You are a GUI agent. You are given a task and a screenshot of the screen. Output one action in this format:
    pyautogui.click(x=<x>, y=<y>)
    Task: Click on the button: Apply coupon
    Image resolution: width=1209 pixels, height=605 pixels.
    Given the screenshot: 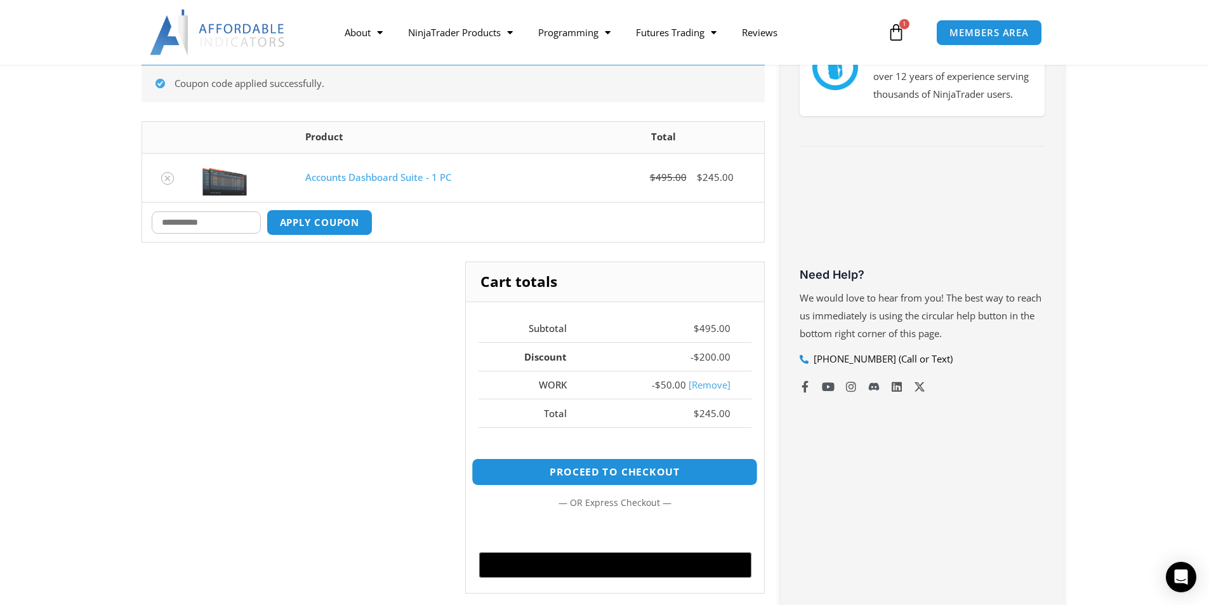 What is the action you would take?
    pyautogui.click(x=320, y=222)
    